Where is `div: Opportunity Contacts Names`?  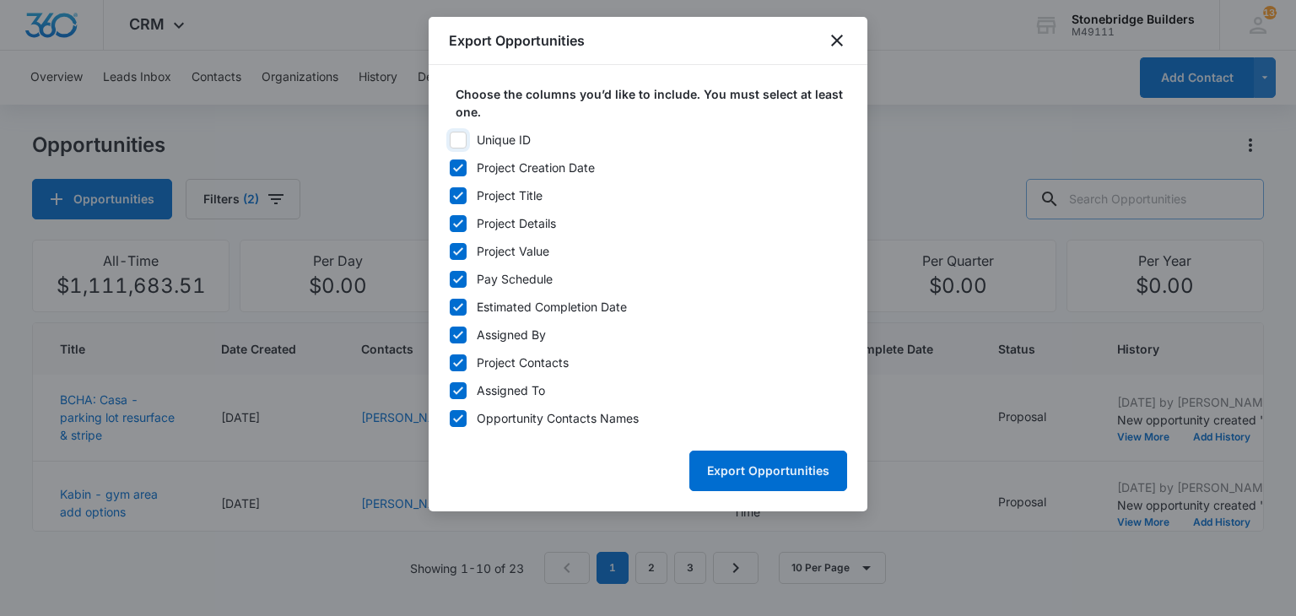 div: Opportunity Contacts Names is located at coordinates (558, 418).